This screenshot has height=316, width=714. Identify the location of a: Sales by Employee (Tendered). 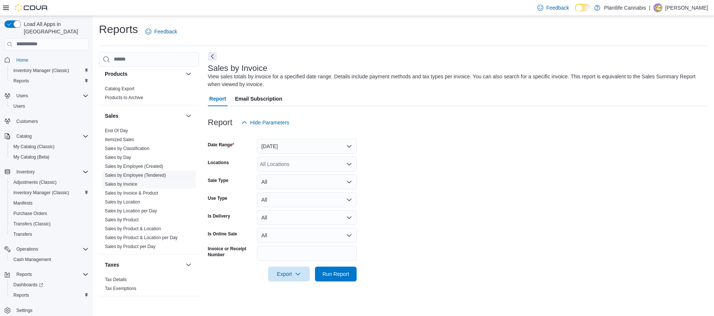
(135, 175).